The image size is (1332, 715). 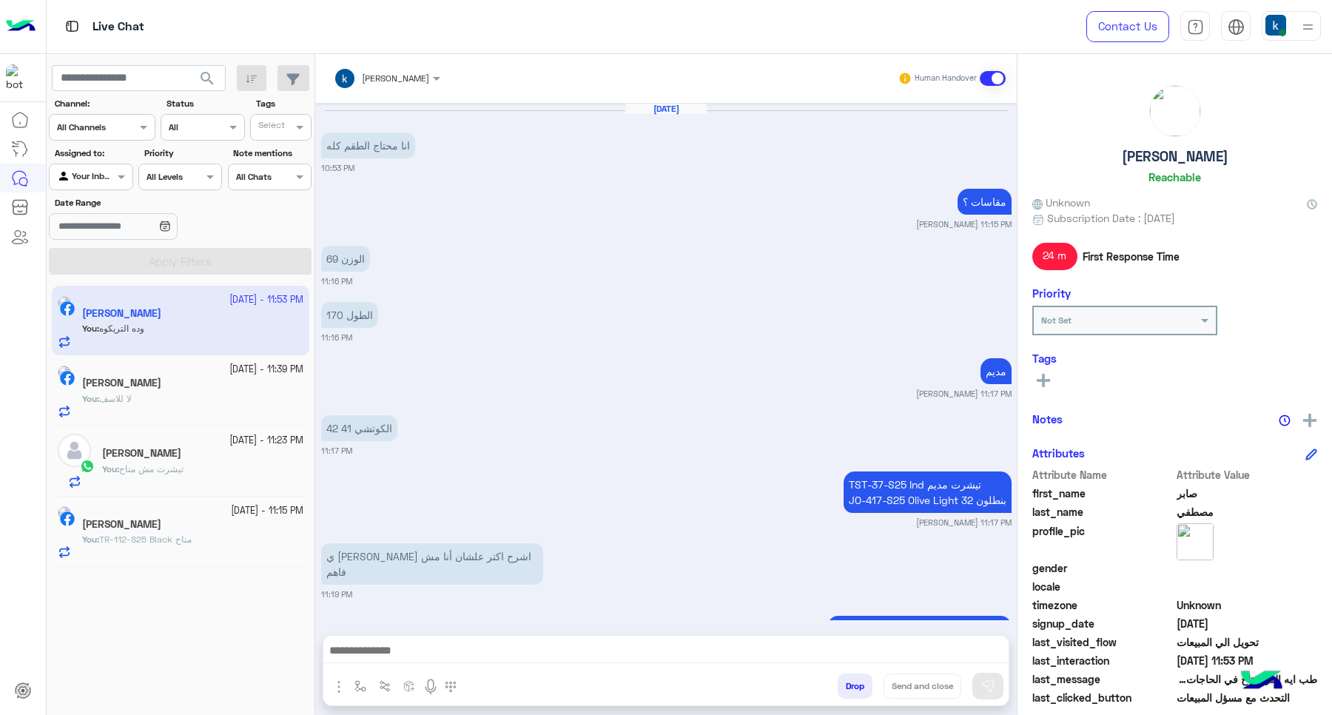 What do you see at coordinates (1247, 511) in the screenshot?
I see `span: مصطفي` at bounding box center [1247, 511].